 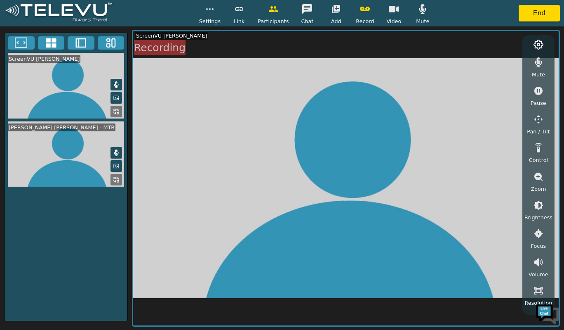 What do you see at coordinates (273, 21) in the screenshot?
I see `span: Participants` at bounding box center [273, 21].